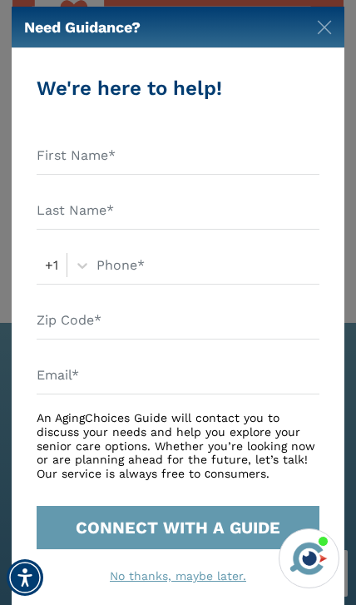 This screenshot has height=605, width=356. What do you see at coordinates (178, 528) in the screenshot?
I see `button: CONNECT WITH A GUIDE` at bounding box center [178, 528].